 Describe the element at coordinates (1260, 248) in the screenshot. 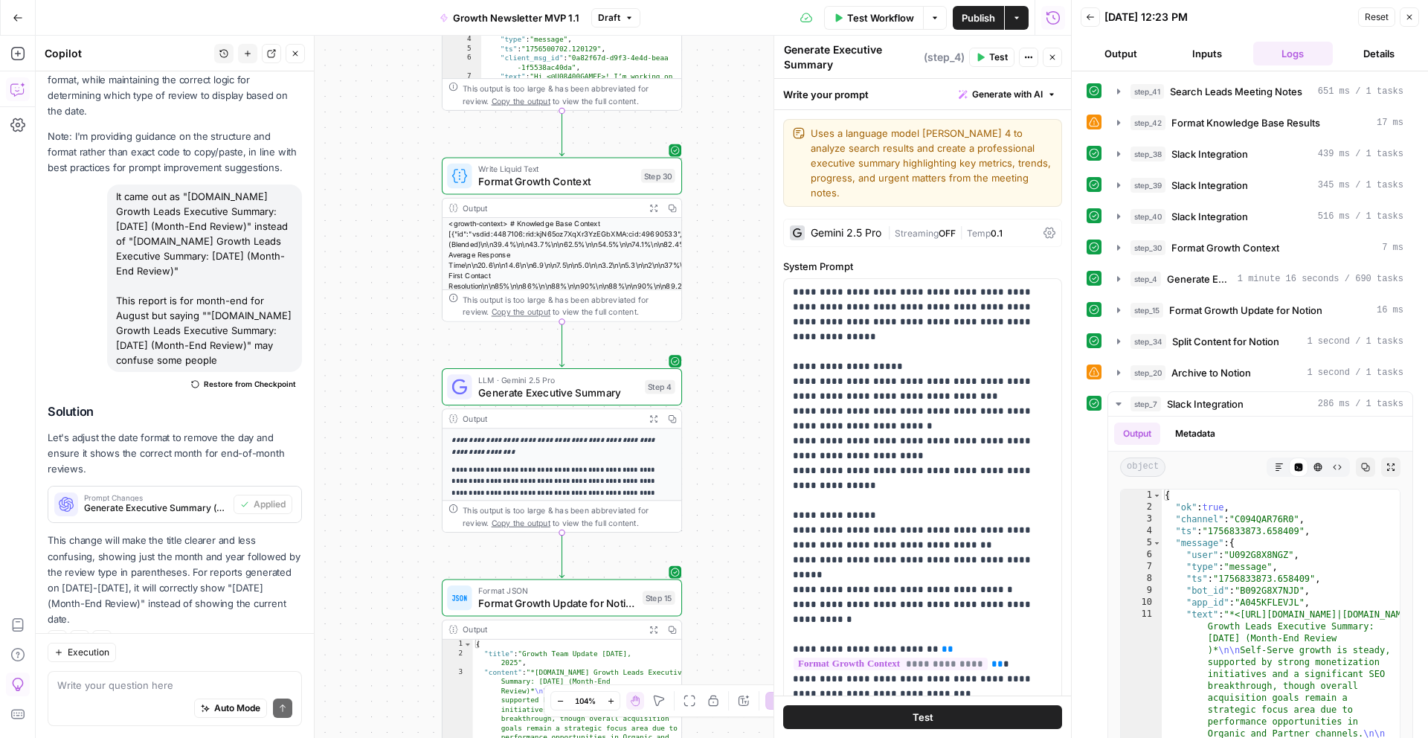

I see `button: 7 ms` at that location.